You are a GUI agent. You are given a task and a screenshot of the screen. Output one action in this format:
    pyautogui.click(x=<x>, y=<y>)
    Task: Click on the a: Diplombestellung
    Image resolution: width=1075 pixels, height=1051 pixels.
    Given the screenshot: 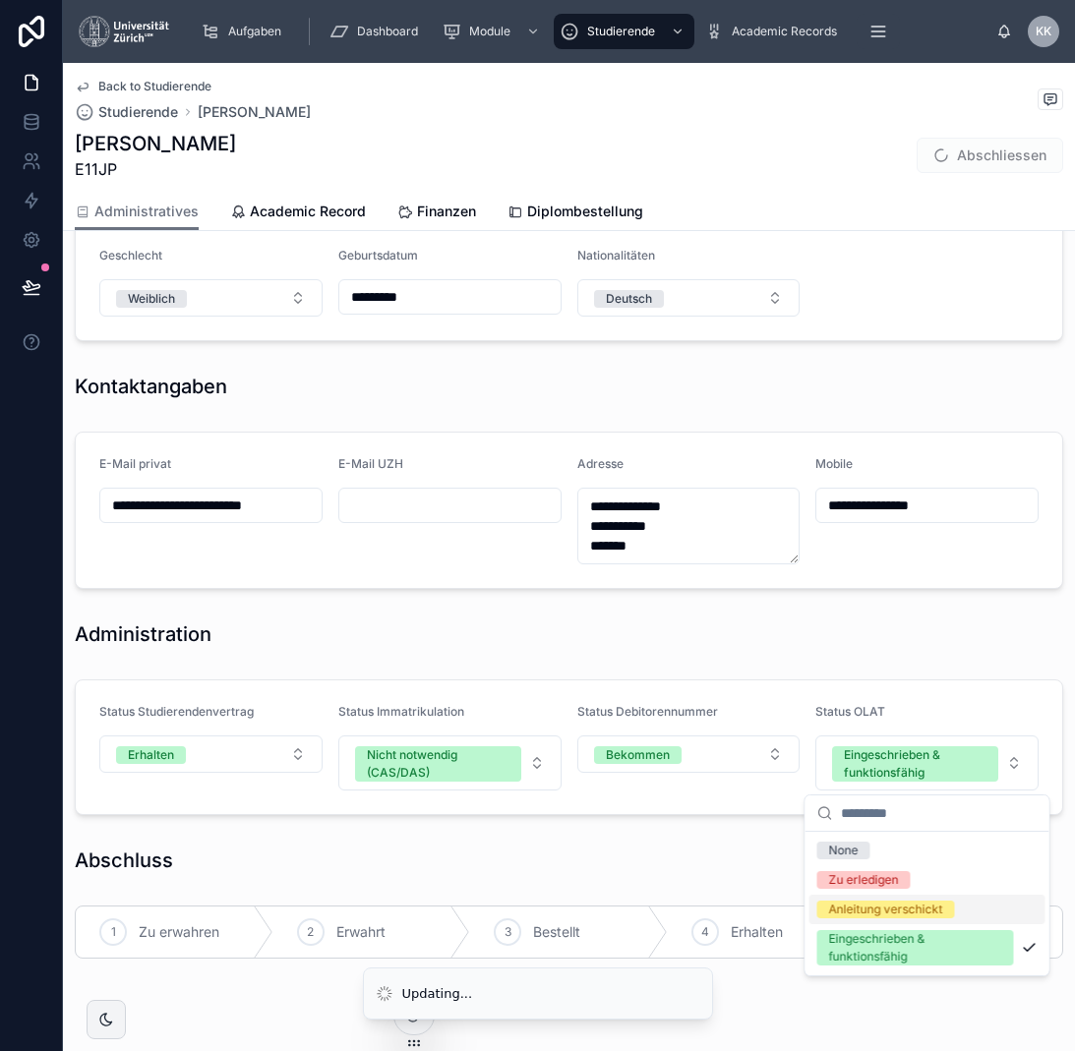 What is the action you would take?
    pyautogui.click(x=575, y=213)
    